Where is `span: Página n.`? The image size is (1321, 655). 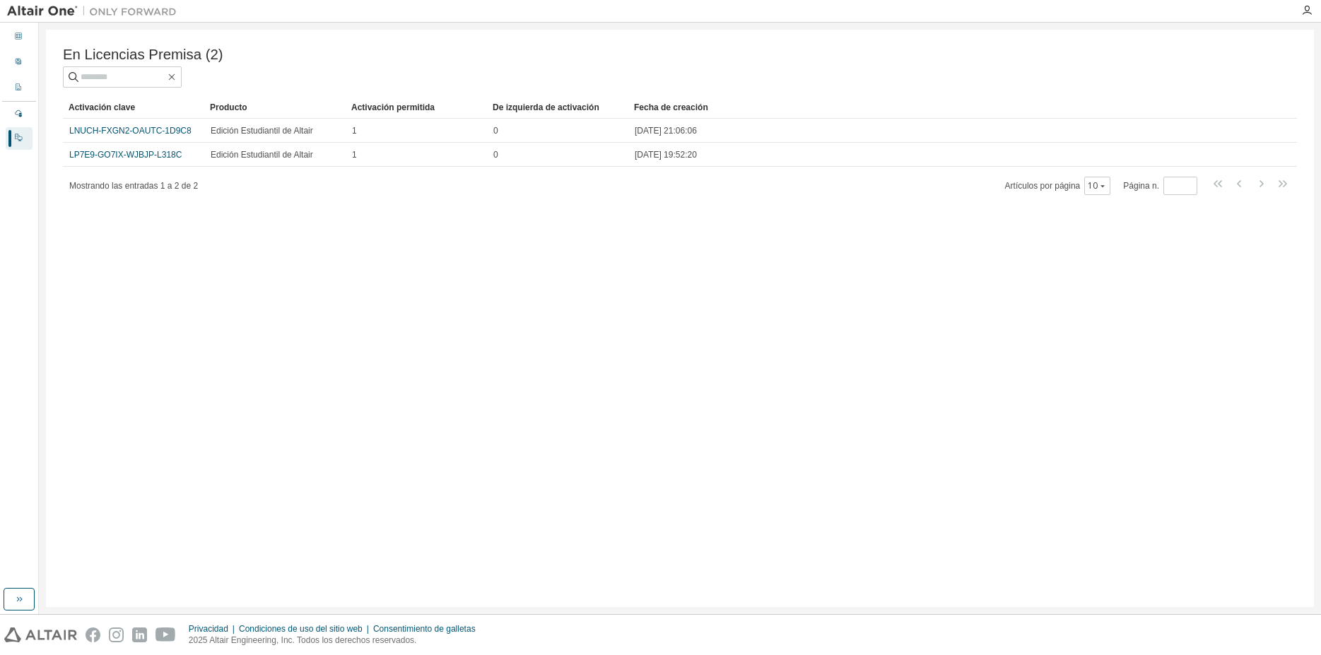 span: Página n. is located at coordinates (1160, 186).